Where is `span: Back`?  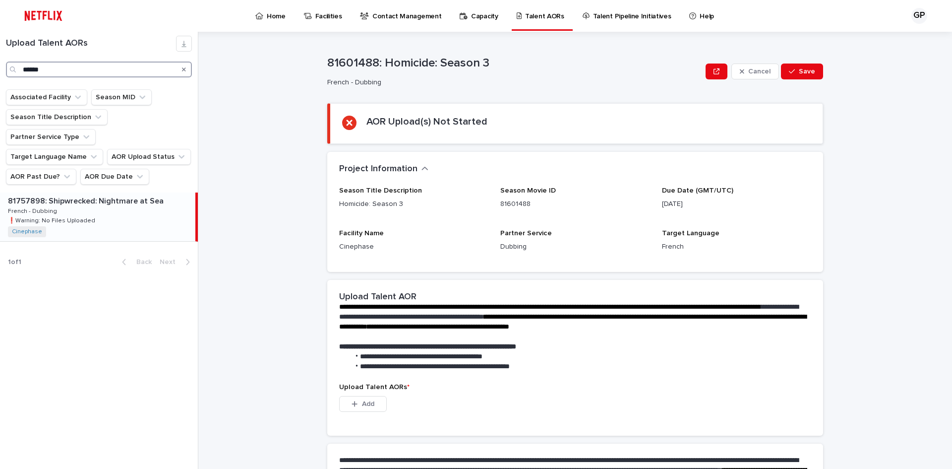 span: Back is located at coordinates (141, 262).